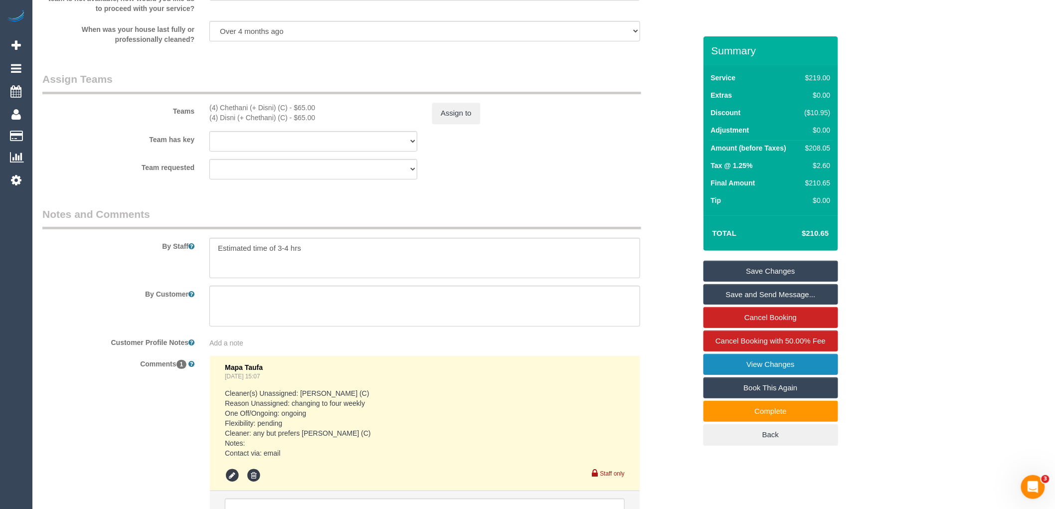 This screenshot has height=509, width=1055. Describe the element at coordinates (771, 364) in the screenshot. I see `a: View Changes` at that location.